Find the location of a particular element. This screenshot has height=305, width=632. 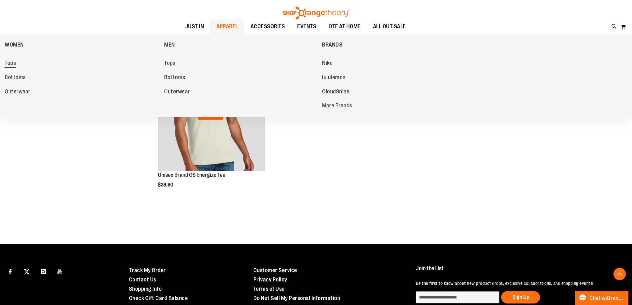

img: Main view of 2024 Unisex Brand OS Energize Tee is located at coordinates (211, 118).